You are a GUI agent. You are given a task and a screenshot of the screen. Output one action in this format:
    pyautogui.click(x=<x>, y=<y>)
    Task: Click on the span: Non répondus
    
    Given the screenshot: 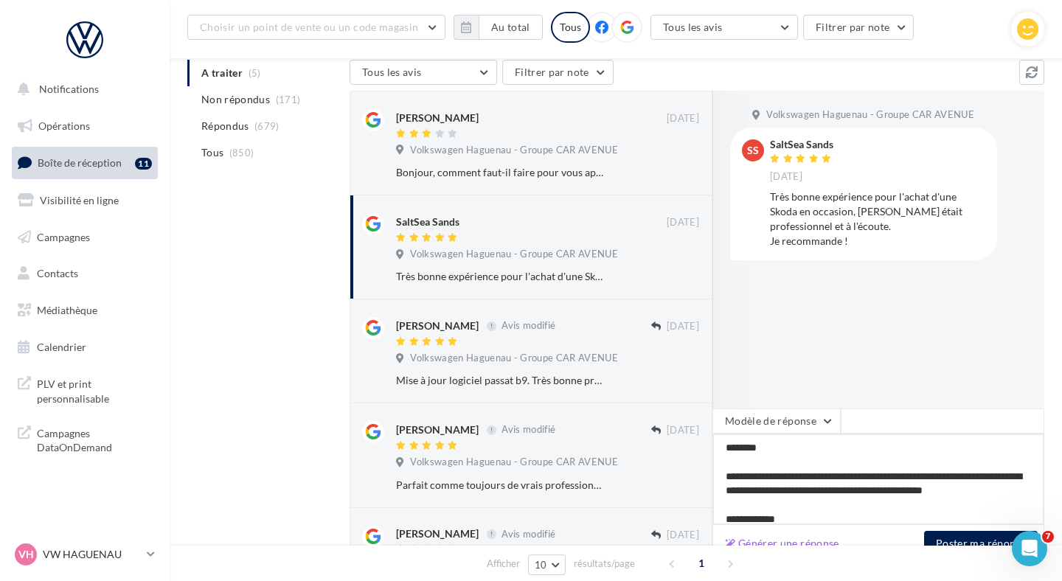 What is the action you would take?
    pyautogui.click(x=235, y=100)
    